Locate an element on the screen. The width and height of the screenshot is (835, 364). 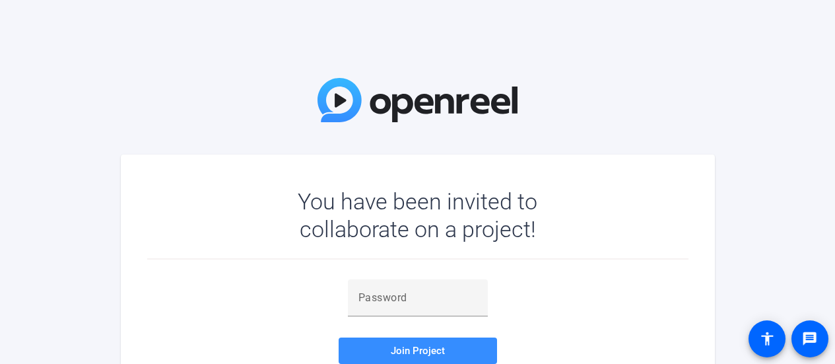
input: Password is located at coordinates (418, 298).